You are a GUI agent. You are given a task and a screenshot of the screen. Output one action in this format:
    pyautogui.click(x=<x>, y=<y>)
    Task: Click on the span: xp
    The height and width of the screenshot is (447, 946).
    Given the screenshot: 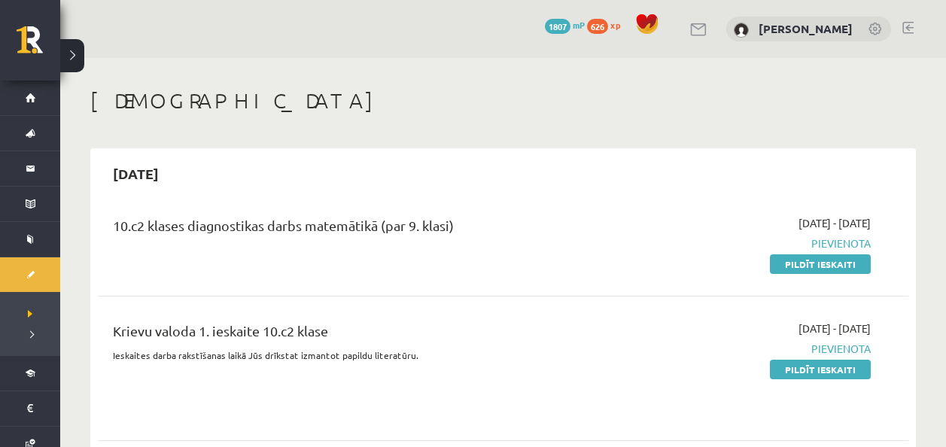 What is the action you would take?
    pyautogui.click(x=615, y=25)
    